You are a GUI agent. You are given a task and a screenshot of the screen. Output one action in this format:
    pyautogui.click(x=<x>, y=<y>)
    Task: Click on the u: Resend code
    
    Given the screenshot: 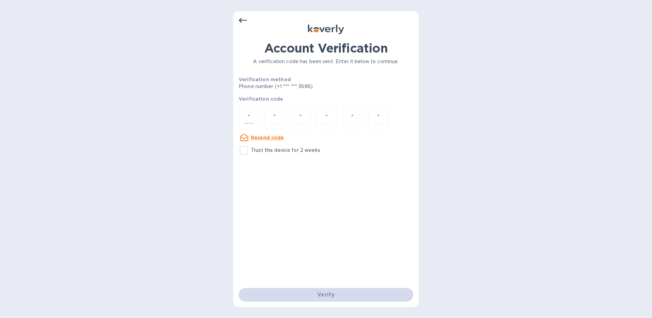 What is the action you would take?
    pyautogui.click(x=268, y=138)
    